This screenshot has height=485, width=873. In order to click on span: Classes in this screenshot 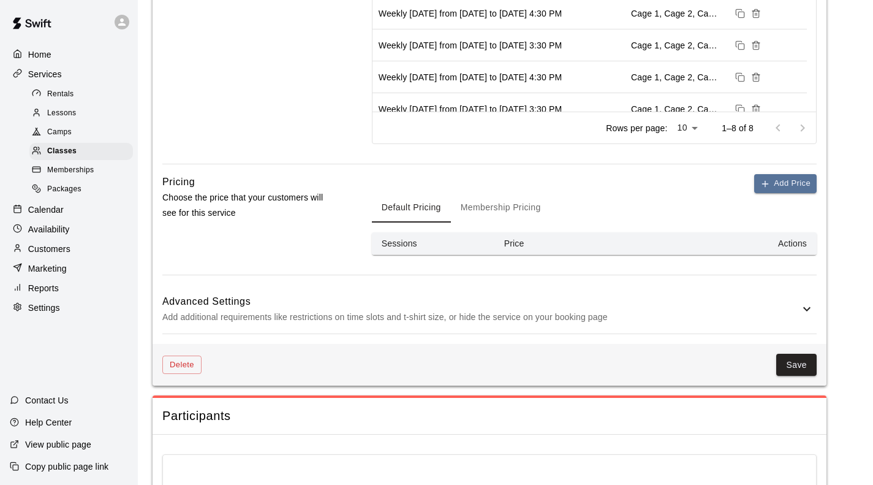, I will do `click(62, 151)`.